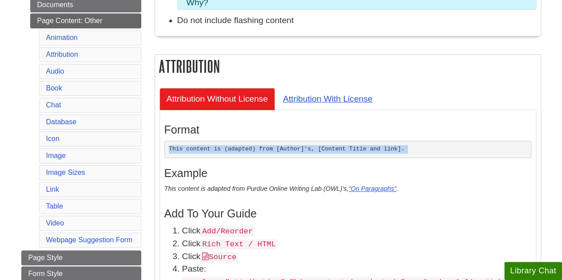  What do you see at coordinates (348, 66) in the screenshot?
I see `h2: Attribution` at bounding box center [348, 66].